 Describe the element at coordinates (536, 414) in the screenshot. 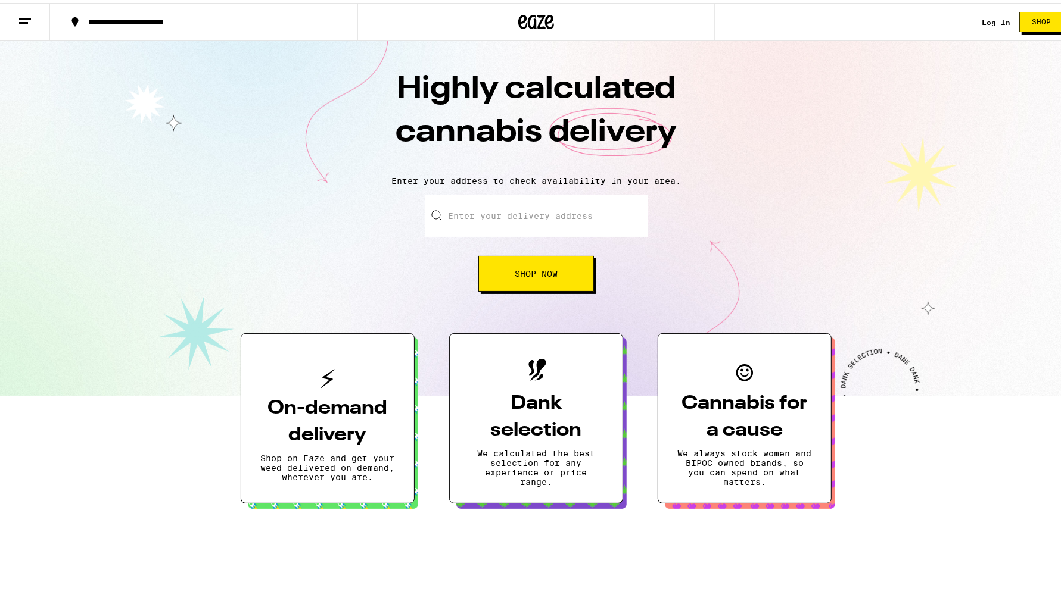

I see `h3: Dank selection` at that location.